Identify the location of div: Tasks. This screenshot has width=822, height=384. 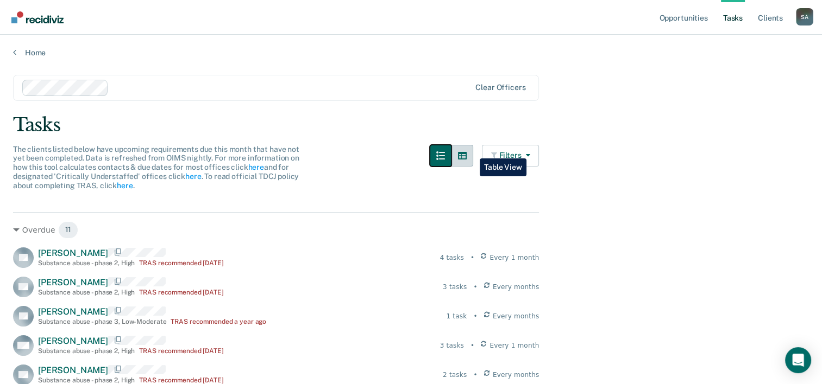
(410, 125).